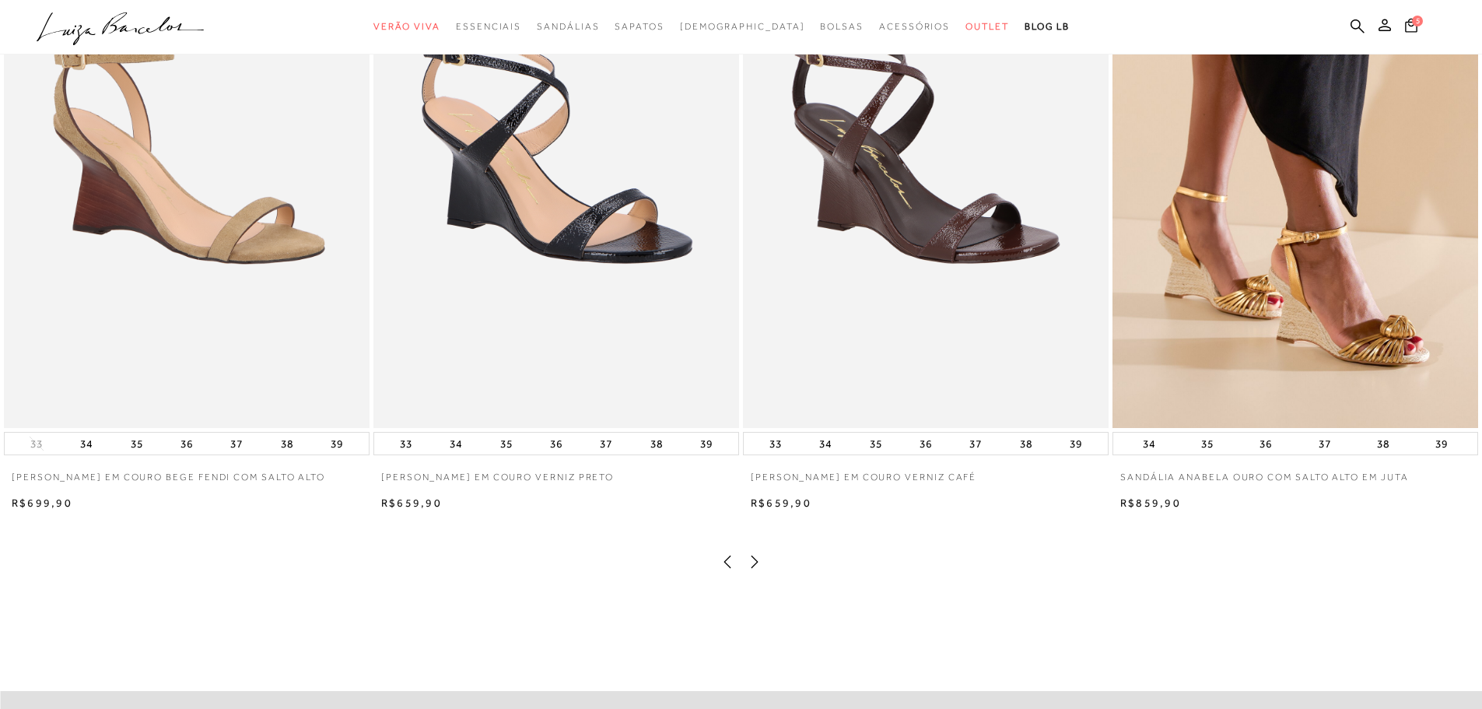 Image resolution: width=1482 pixels, height=709 pixels. I want to click on p: SANDÁLIA ANABELA OURO COM SALTO ALTO EM JUTA, so click(1264, 483).